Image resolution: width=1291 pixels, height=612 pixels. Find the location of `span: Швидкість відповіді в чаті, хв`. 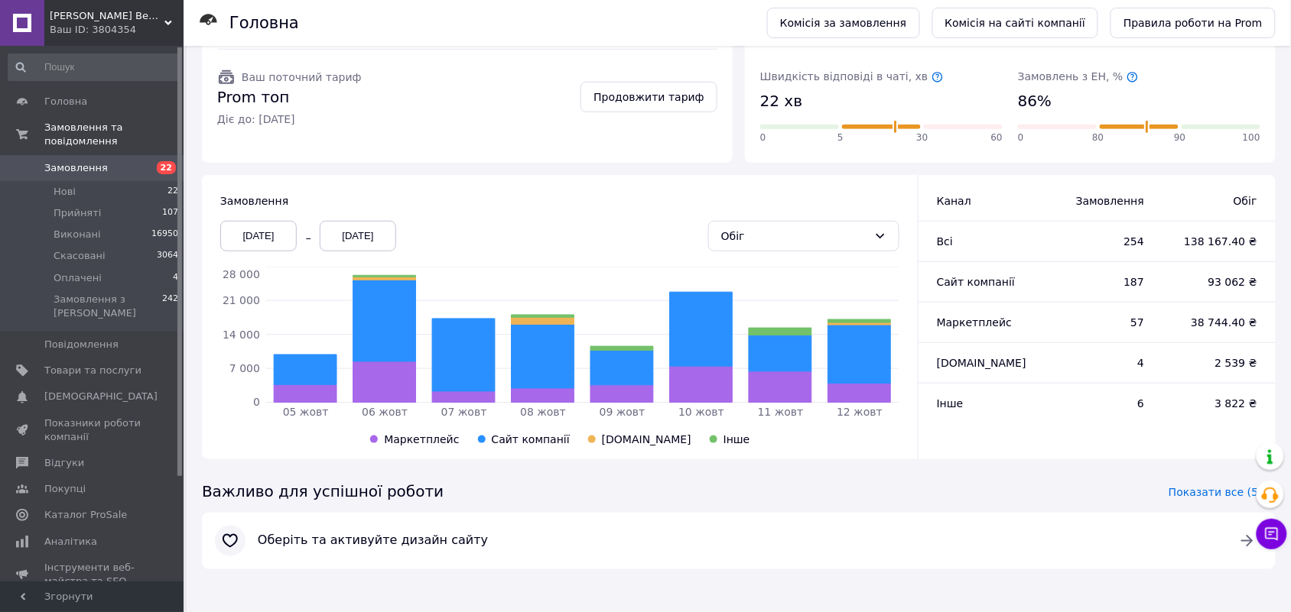

span: Швидкість відповіді в чаті, хв is located at coordinates (852, 76).